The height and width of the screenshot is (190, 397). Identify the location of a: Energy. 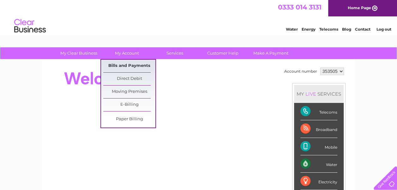
(309, 29).